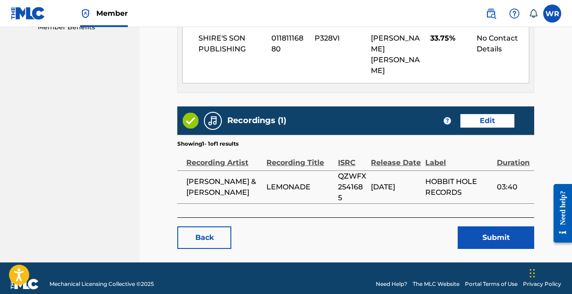 Image resolution: width=572 pixels, height=294 pixels. Describe the element at coordinates (86, 14) in the screenshot. I see `img: Top Rightsholder` at that location.